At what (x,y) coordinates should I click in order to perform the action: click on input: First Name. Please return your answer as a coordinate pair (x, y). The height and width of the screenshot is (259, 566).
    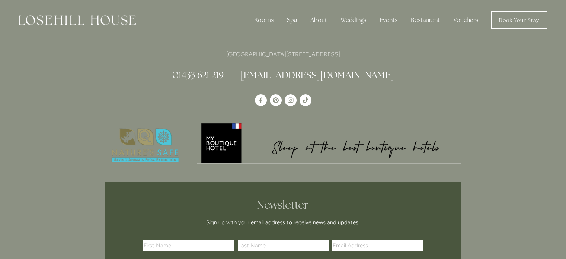
    Looking at the image, I should click on (189, 245).